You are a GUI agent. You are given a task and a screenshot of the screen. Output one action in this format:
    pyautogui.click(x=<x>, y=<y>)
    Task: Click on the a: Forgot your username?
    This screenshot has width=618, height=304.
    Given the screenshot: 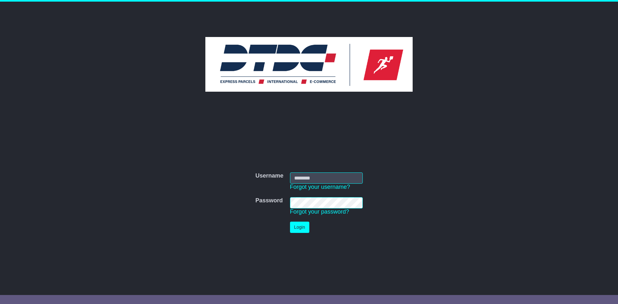 What is the action you would take?
    pyautogui.click(x=320, y=187)
    